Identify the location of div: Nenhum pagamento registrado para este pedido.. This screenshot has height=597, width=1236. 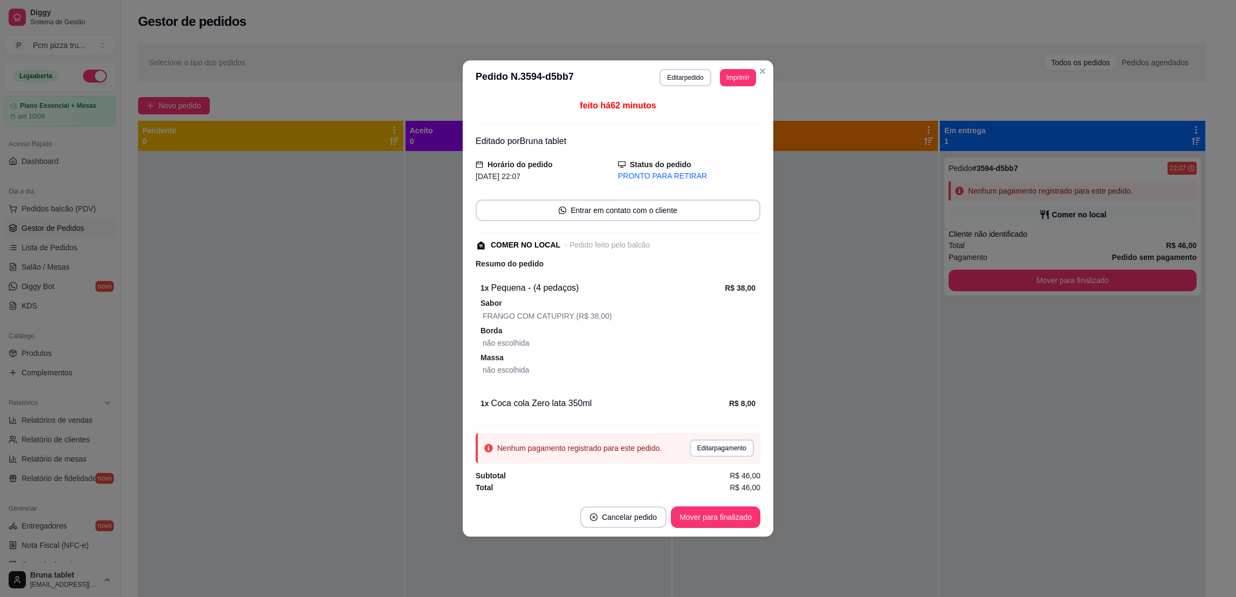
(579, 448).